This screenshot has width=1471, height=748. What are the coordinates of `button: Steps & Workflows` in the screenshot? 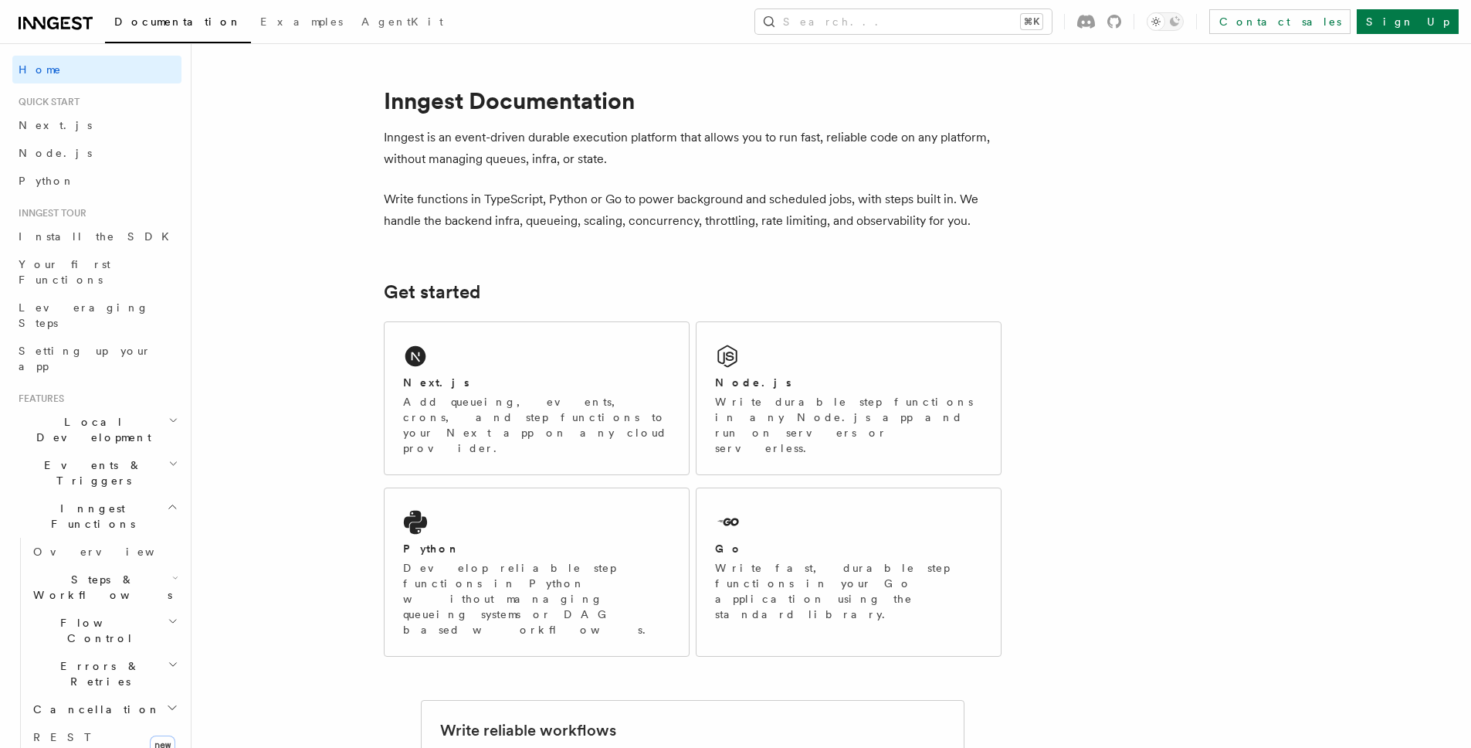 It's located at (104, 587).